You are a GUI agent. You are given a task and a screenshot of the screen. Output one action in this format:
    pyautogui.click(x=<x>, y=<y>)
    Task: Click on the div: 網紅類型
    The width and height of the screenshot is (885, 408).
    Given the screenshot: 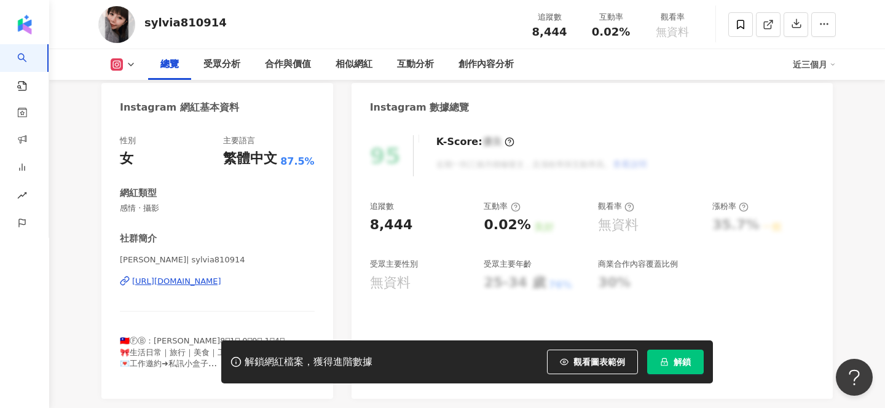 What is the action you would take?
    pyautogui.click(x=138, y=193)
    